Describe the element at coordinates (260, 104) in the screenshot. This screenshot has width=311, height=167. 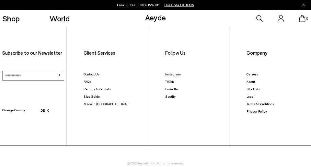
I see `a: Terms & Conditions` at that location.